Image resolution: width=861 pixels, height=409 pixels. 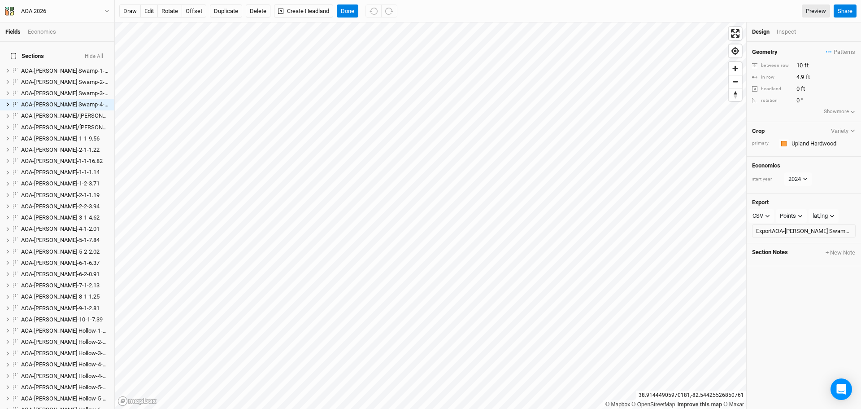 I want to click on div: AOA-Cossin/Kreisel-2-1-8.83, so click(x=65, y=127).